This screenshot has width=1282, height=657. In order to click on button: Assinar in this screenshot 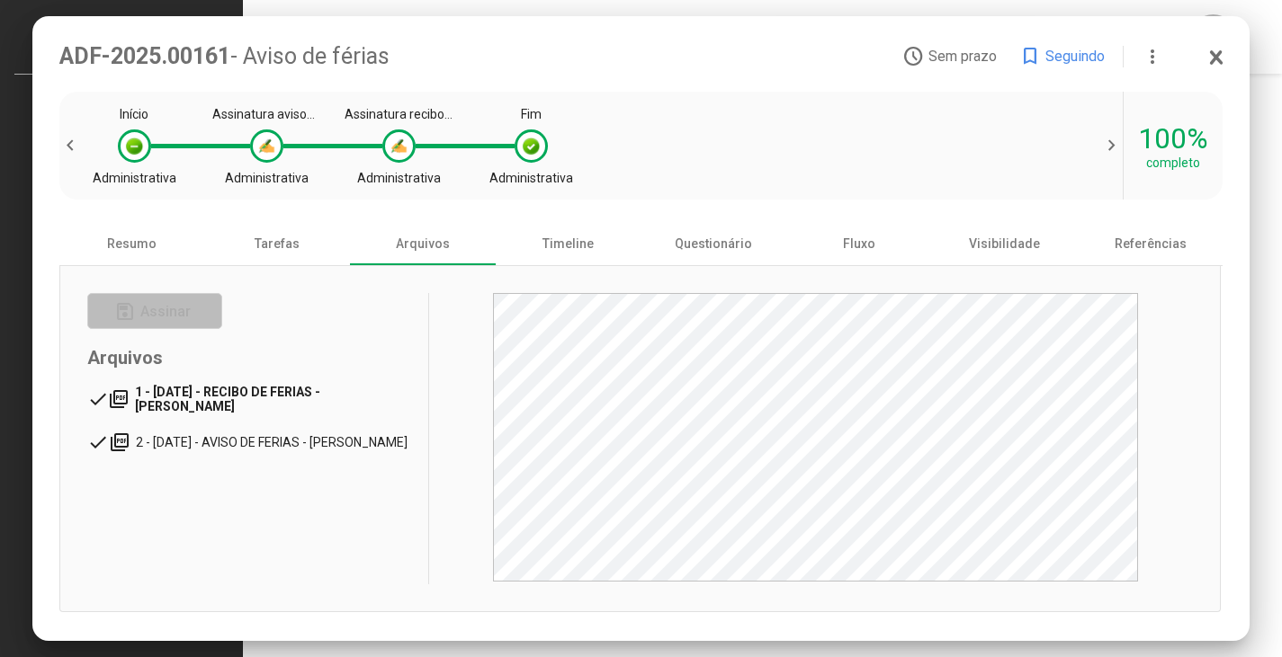, I will do `click(155, 311)`.